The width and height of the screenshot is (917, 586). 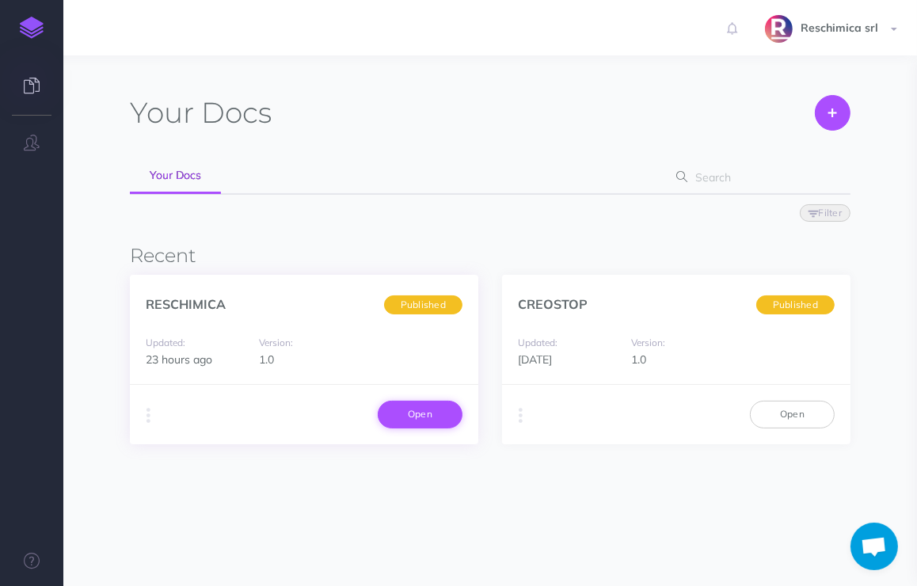 I want to click on a: Your Docs, so click(x=175, y=176).